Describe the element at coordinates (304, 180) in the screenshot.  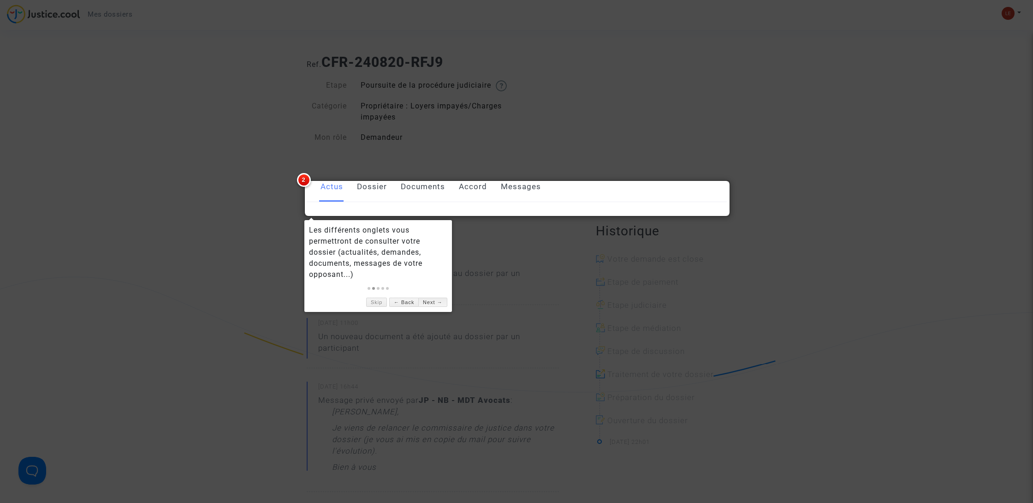
I see `span: 2` at that location.